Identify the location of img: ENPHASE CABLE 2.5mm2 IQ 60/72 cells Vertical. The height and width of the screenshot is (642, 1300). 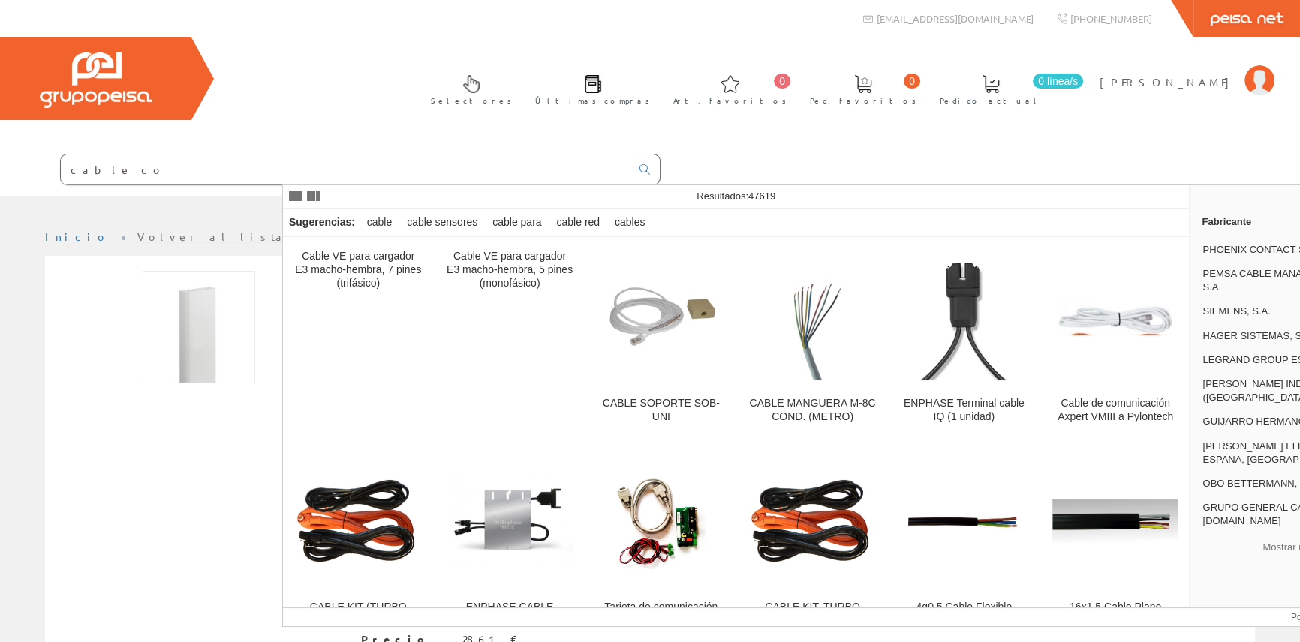
(510, 522).